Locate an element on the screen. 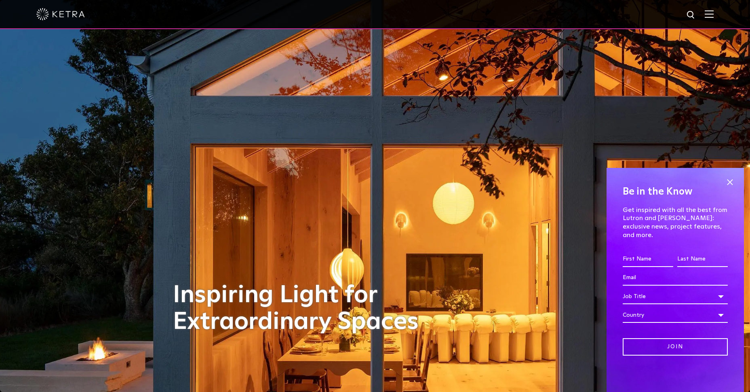 Image resolution: width=750 pixels, height=392 pixels. input: Email is located at coordinates (676, 278).